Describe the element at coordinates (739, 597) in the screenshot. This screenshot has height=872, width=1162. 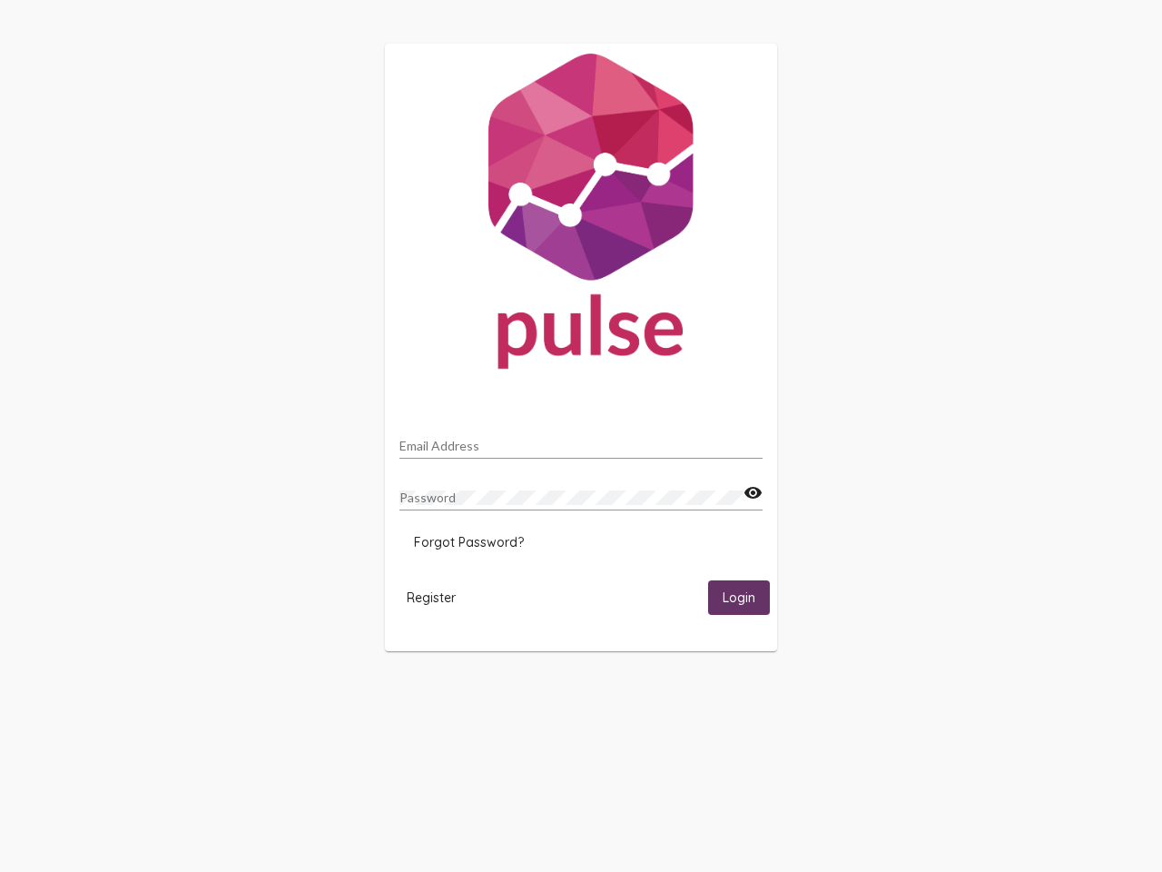
I see `button: Login` at that location.